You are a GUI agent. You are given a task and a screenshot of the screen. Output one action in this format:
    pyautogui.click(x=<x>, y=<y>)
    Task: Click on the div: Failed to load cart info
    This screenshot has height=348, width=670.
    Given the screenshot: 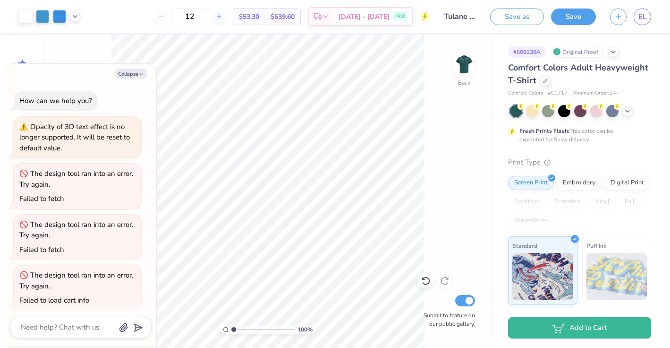 What is the action you would take?
    pyautogui.click(x=54, y=300)
    